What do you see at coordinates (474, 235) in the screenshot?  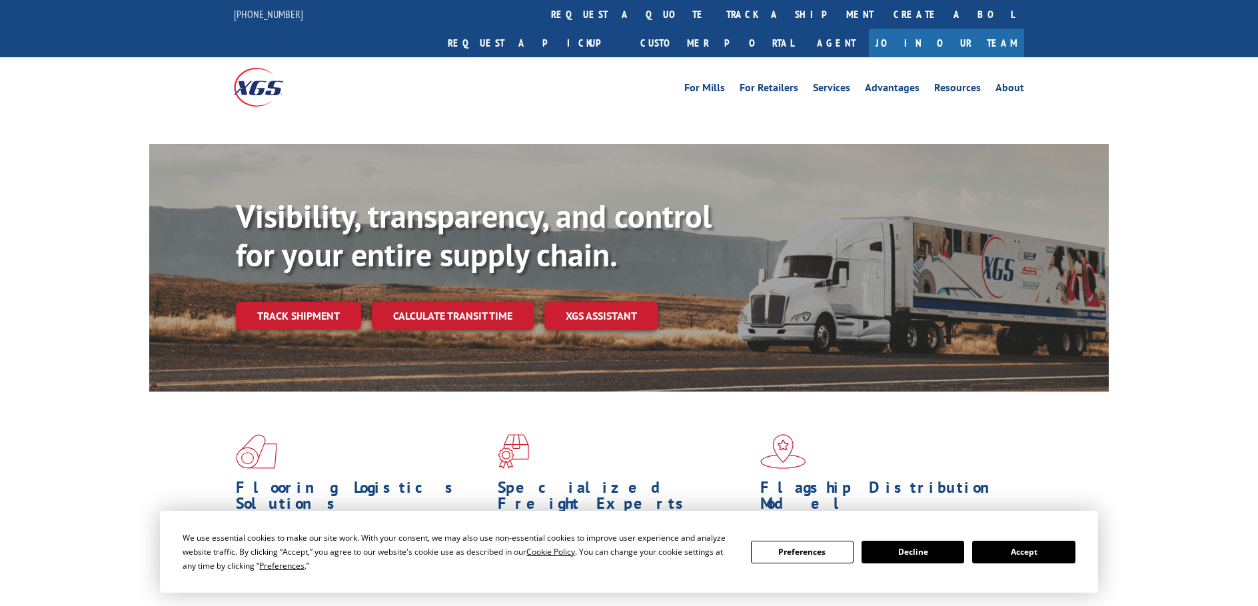 I see `b: Visibility, transparency, and control for your entire supply chain.` at bounding box center [474, 235].